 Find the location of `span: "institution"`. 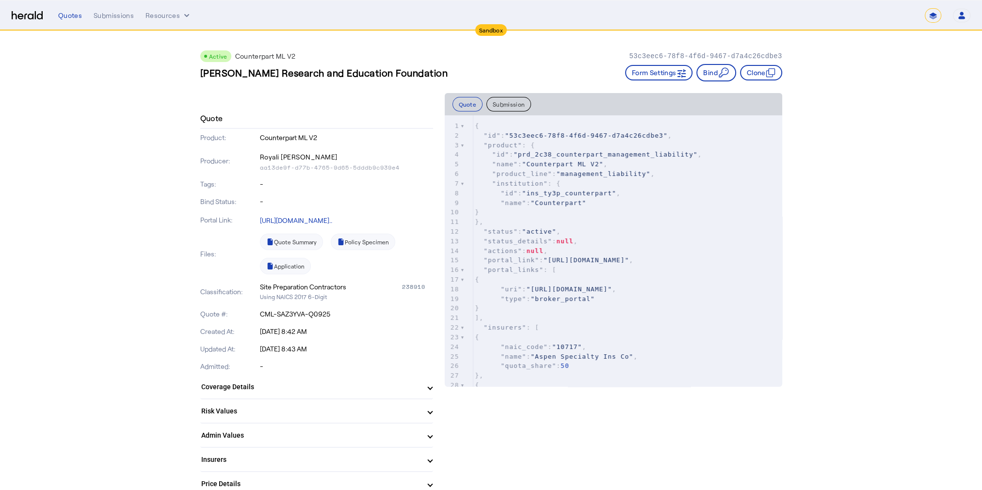

span: "institution" is located at coordinates (520, 183).